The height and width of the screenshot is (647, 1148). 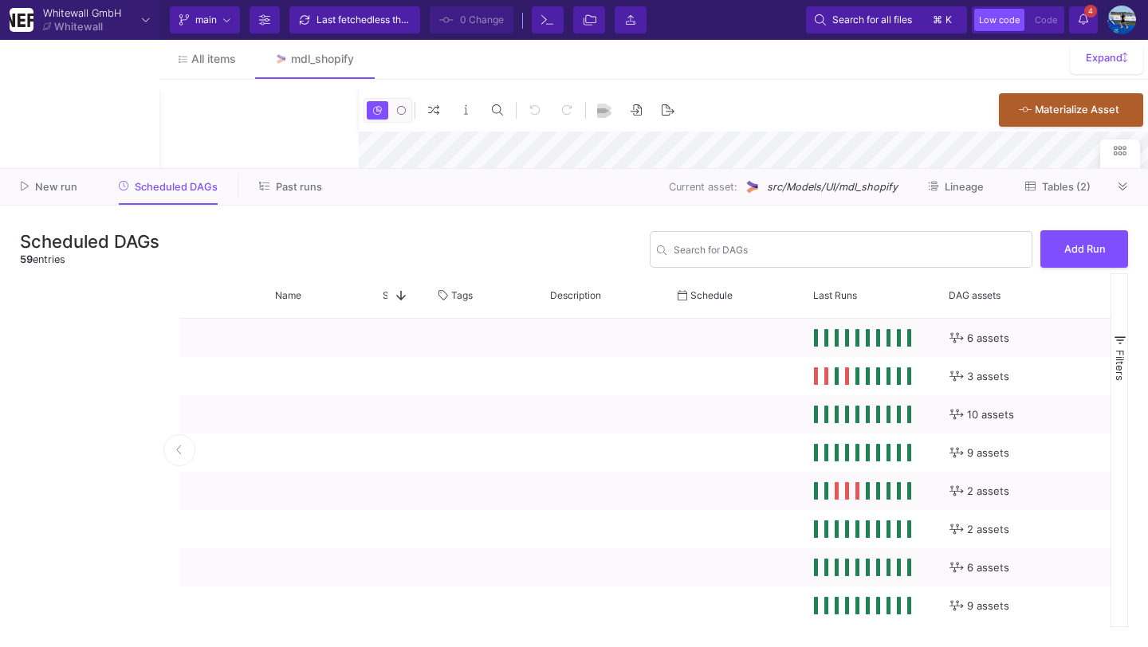 What do you see at coordinates (288, 295) in the screenshot?
I see `span: Name` at bounding box center [288, 295].